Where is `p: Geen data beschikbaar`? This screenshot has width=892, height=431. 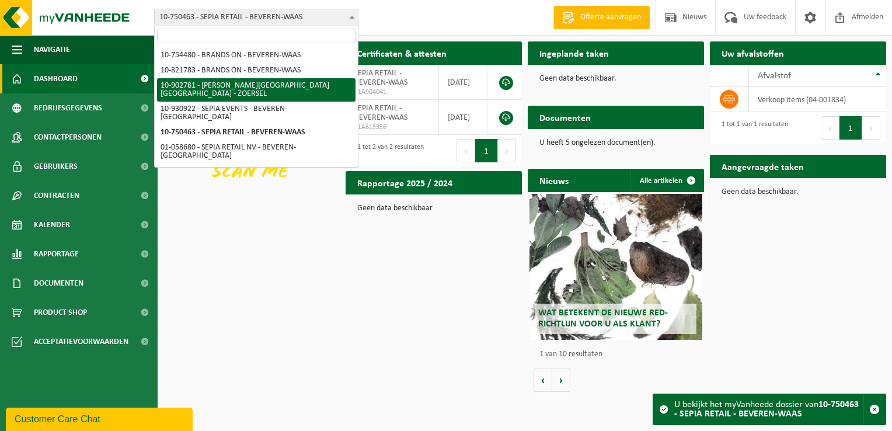 p: Geen data beschikbaar is located at coordinates (434, 208).